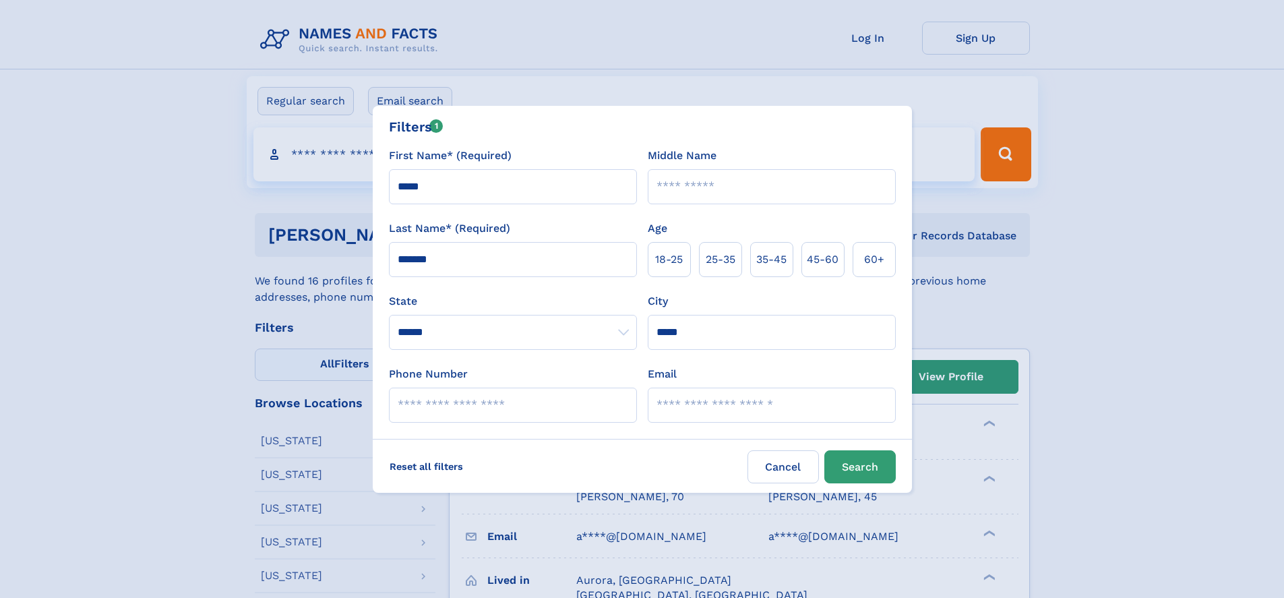 The height and width of the screenshot is (598, 1284). What do you see at coordinates (682, 156) in the screenshot?
I see `label: Middle Name` at bounding box center [682, 156].